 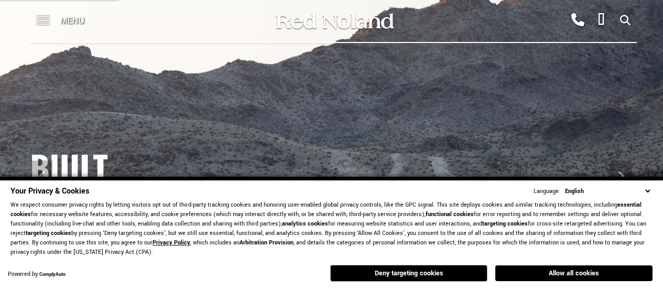 What do you see at coordinates (621, 176) in the screenshot?
I see `div: Next` at bounding box center [621, 176].